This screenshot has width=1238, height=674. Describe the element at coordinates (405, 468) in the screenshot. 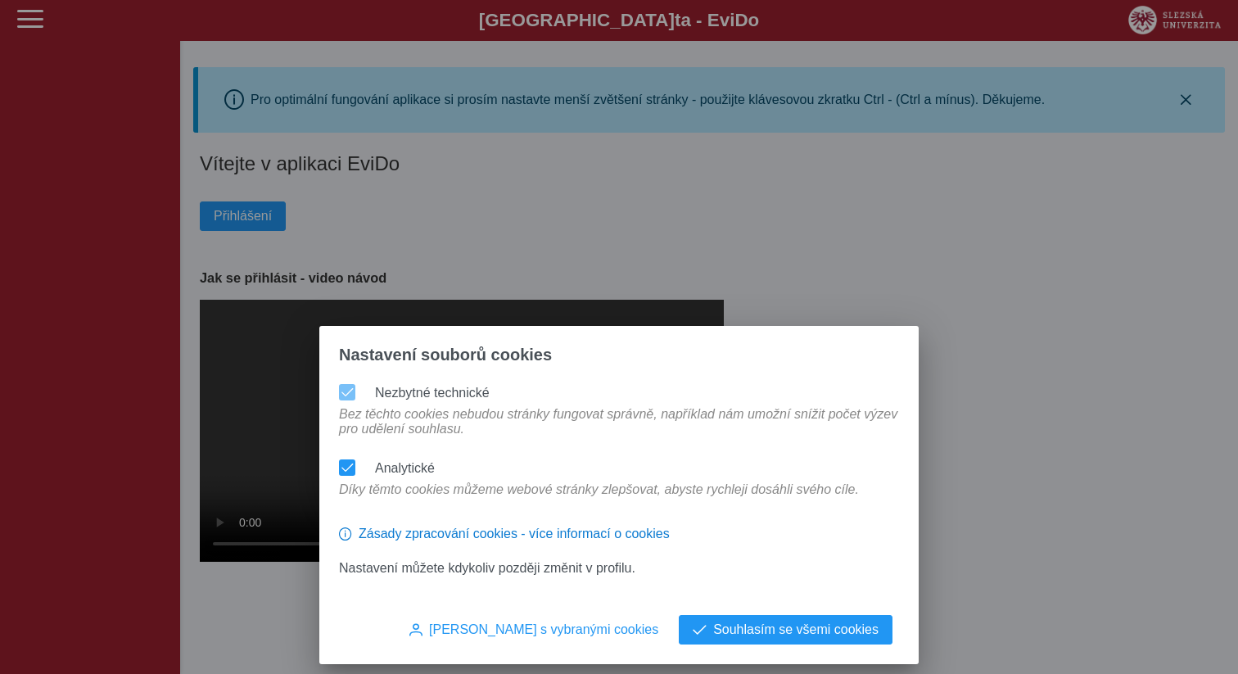

I see `label: Analytické` at that location.